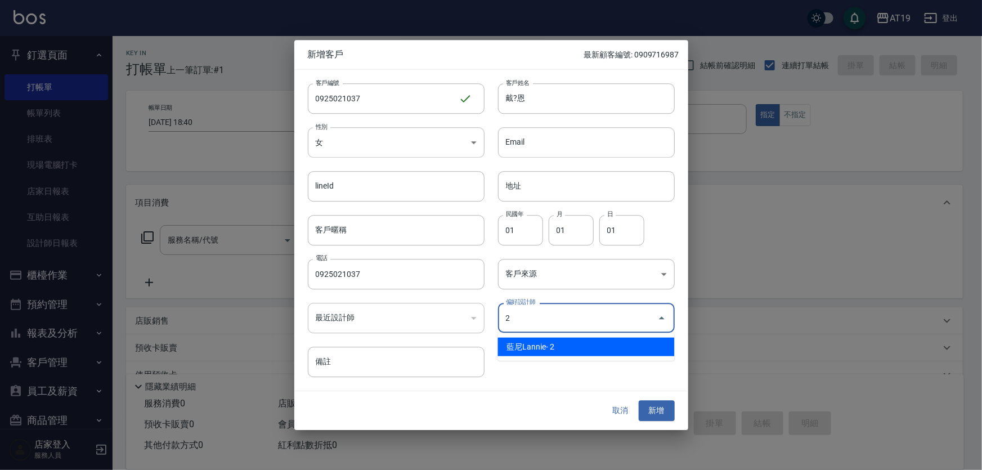 This screenshot has height=470, width=982. What do you see at coordinates (328, 82) in the screenshot?
I see `label: 客戶編號` at bounding box center [328, 82].